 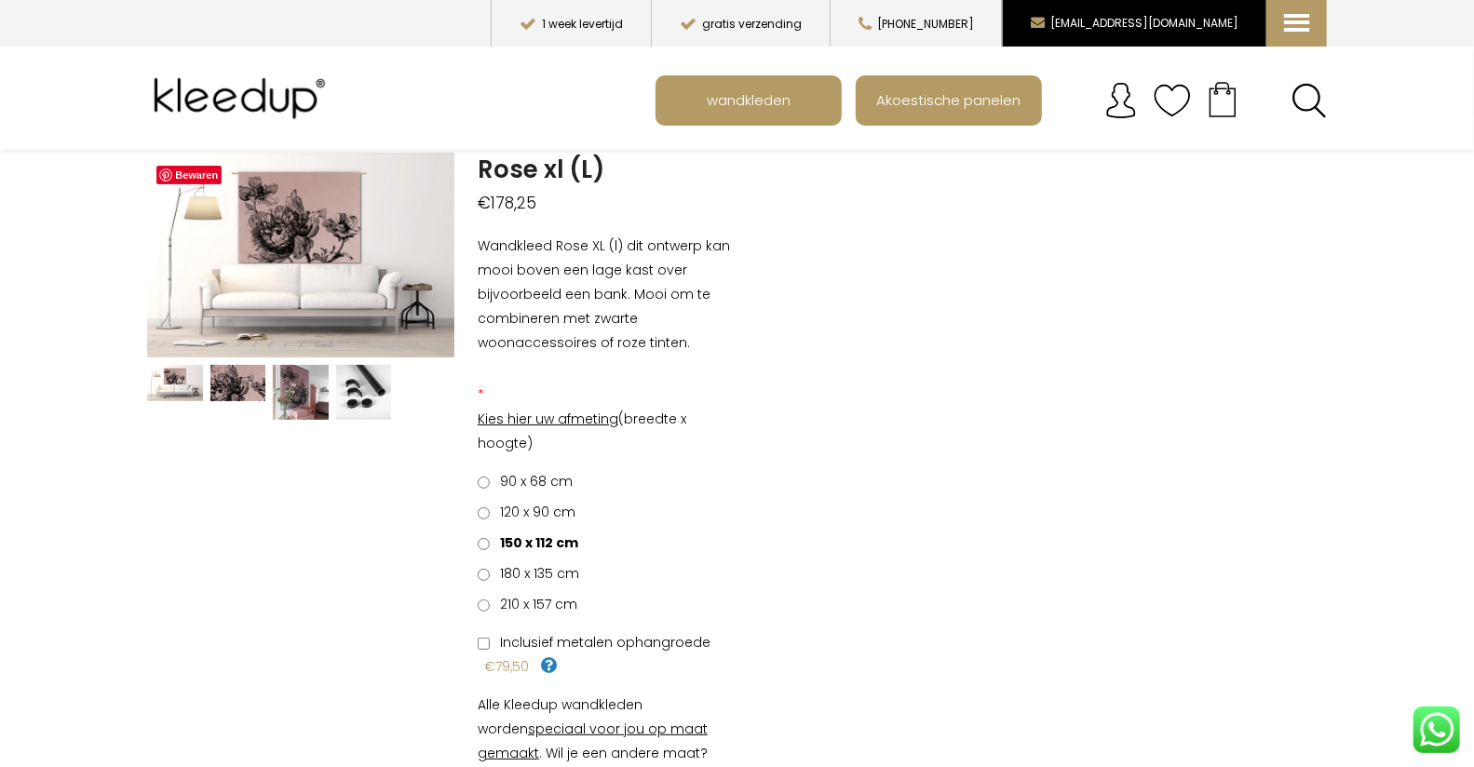 What do you see at coordinates (535, 604) in the screenshot?
I see `span: 210 x 157 cm` at bounding box center [535, 604].